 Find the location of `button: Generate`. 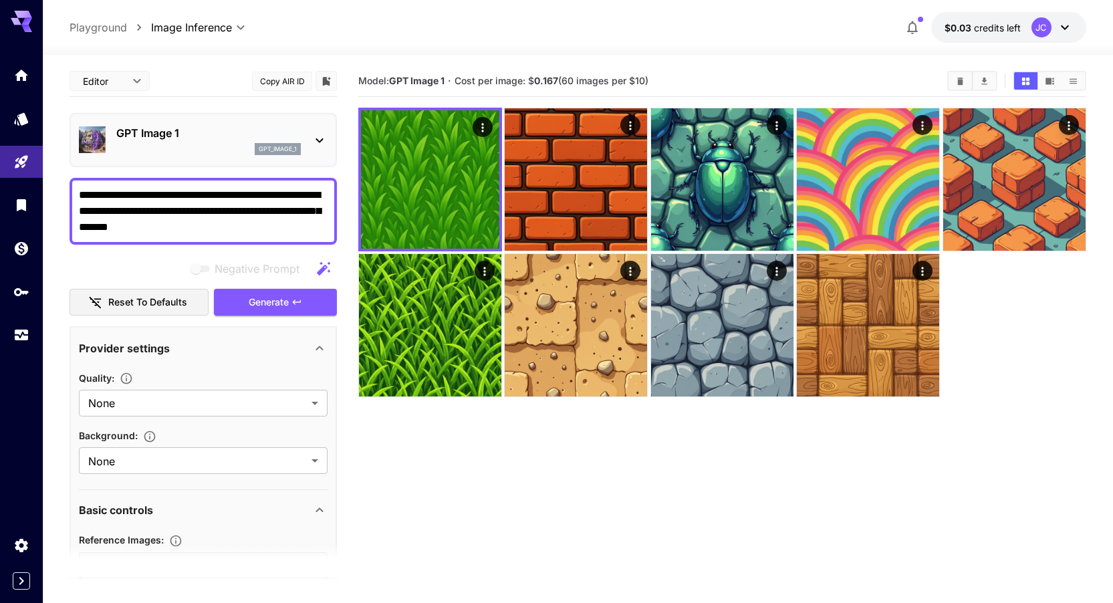

button: Generate is located at coordinates (275, 302).